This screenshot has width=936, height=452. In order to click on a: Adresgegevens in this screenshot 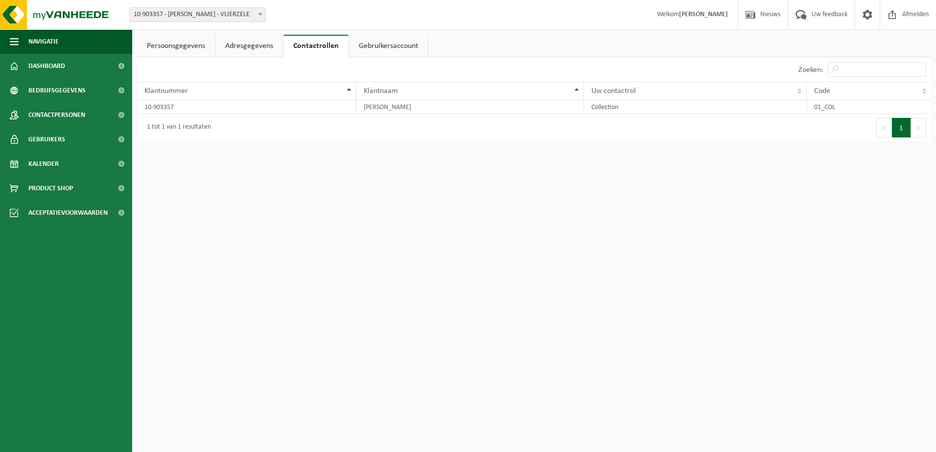, I will do `click(249, 46)`.